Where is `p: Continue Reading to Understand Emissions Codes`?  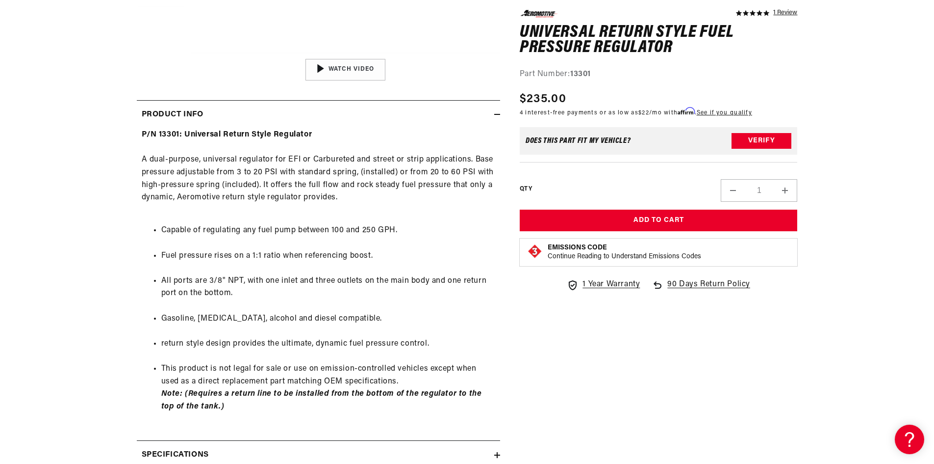
p: Continue Reading to Understand Emissions Codes is located at coordinates (624, 257).